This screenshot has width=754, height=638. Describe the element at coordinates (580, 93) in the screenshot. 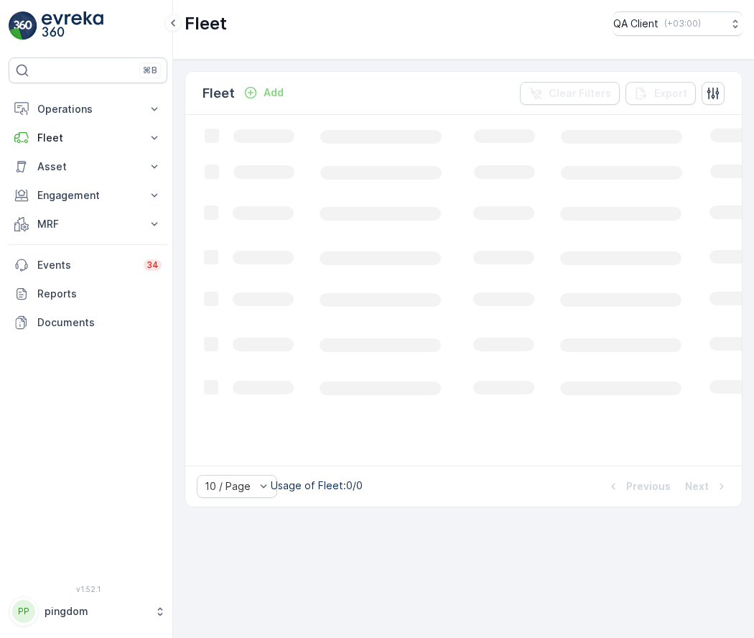

I see `p: Clear Filters` at that location.